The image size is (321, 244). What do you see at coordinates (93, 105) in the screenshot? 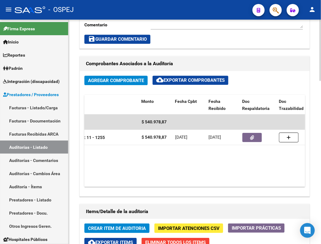
I see `datatable-header-cell: CPBT` at bounding box center [93, 105].